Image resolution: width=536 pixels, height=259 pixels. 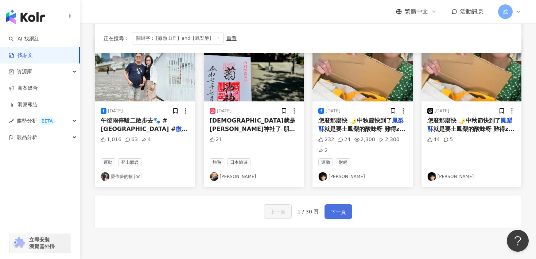 What do you see at coordinates (217, 162) in the screenshot?
I see `span: 旅遊` at bounding box center [217, 162].